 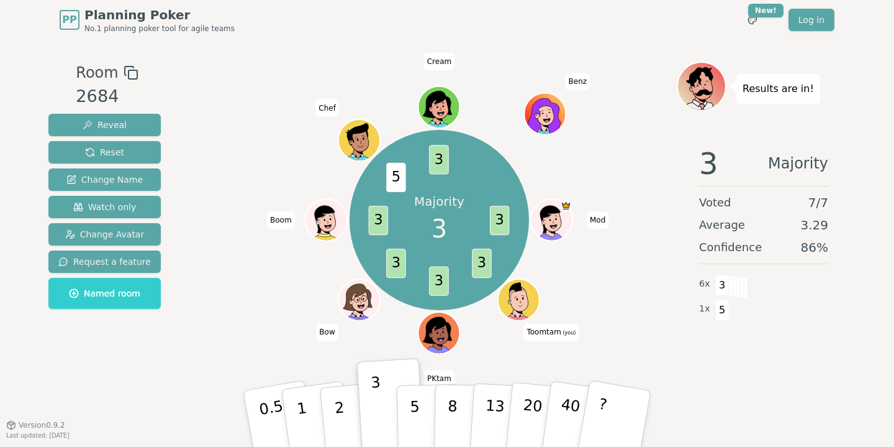 I want to click on span: Reset, so click(x=104, y=152).